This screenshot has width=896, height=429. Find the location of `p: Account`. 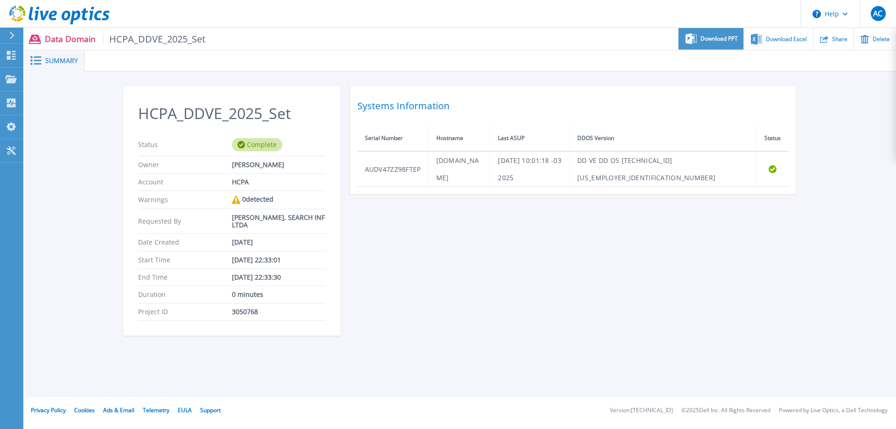

p: Account is located at coordinates (185, 182).